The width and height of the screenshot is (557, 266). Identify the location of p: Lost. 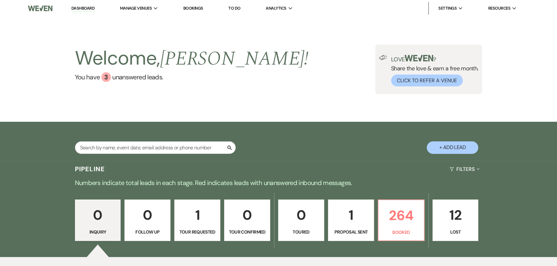
(456, 232).